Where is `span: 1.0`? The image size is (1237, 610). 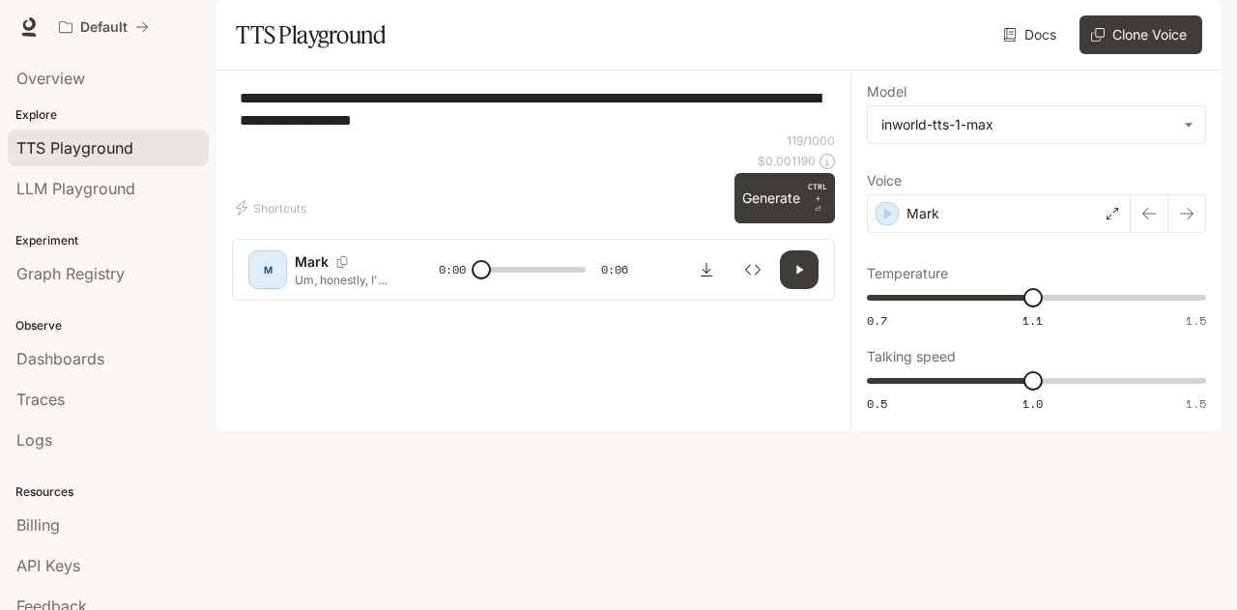
span: 1.0 is located at coordinates (1032, 403).